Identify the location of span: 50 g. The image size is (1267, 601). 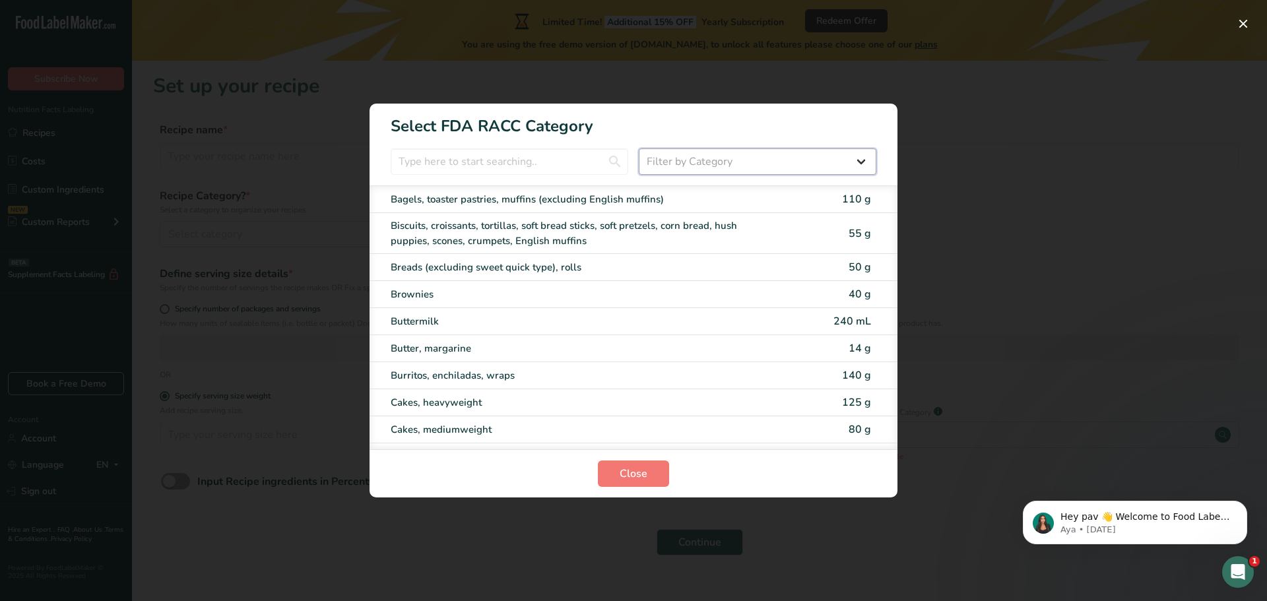
(860, 267).